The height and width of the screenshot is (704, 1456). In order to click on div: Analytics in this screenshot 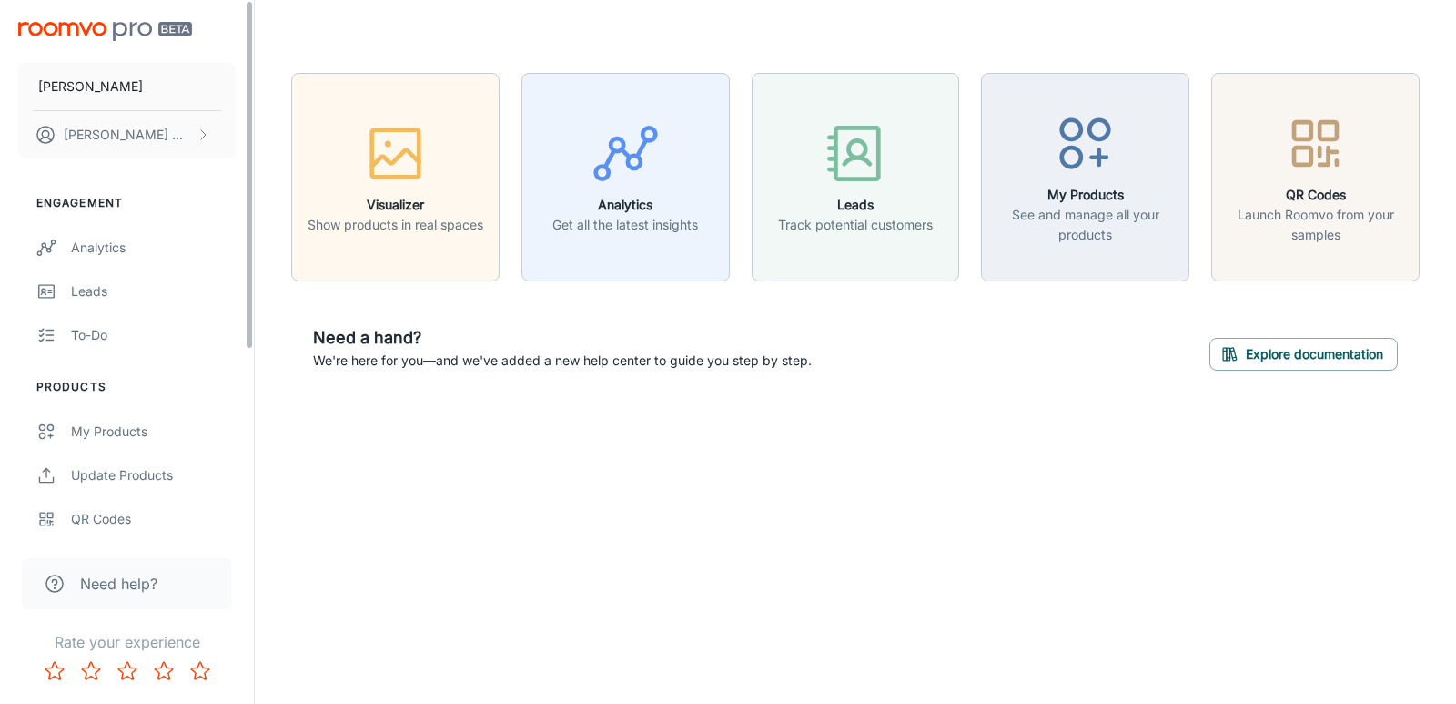, I will do `click(153, 248)`.